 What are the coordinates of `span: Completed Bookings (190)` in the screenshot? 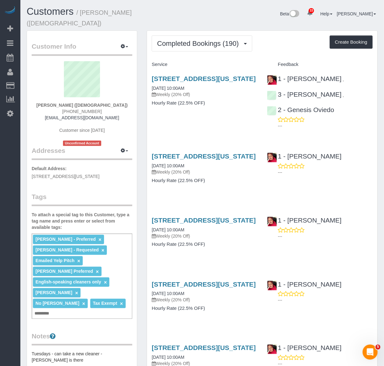 It's located at (200, 43).